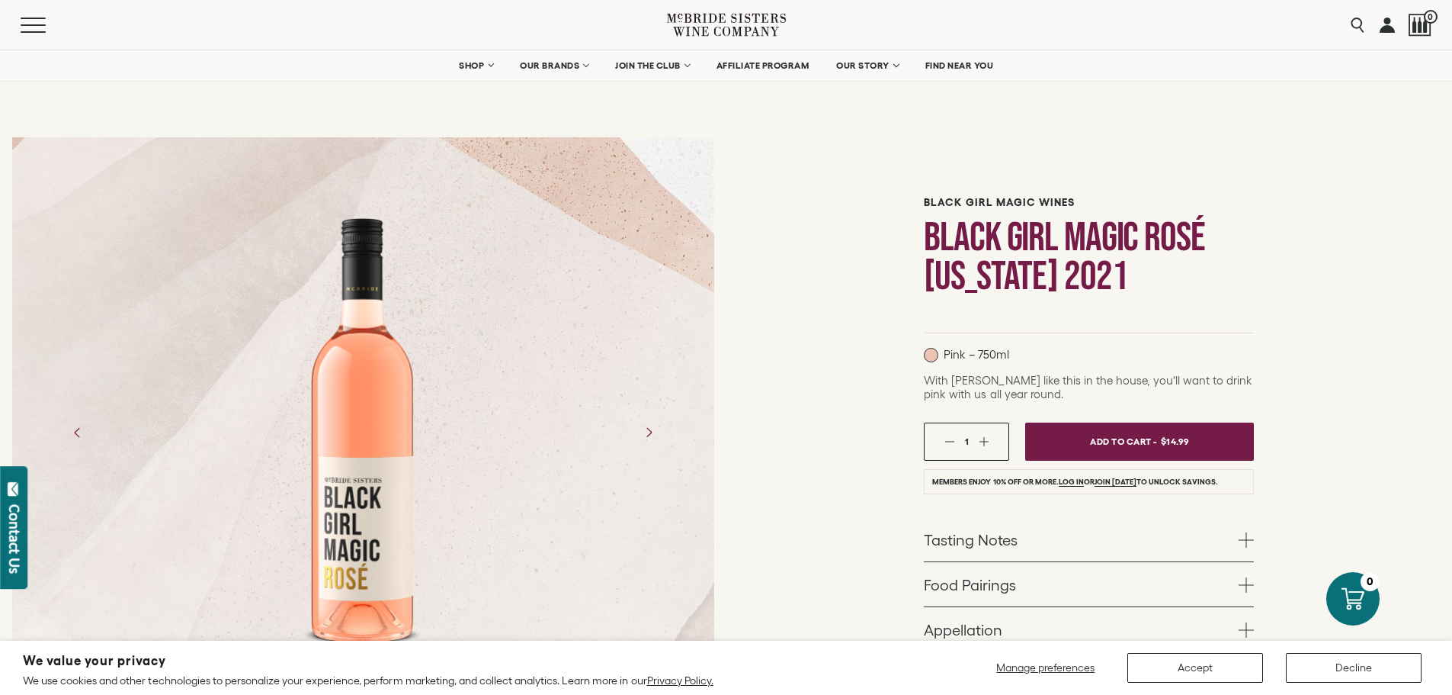 Image resolution: width=1452 pixels, height=695 pixels. What do you see at coordinates (368, 660) in the screenshot?
I see `h2: We value your privacy` at bounding box center [368, 660].